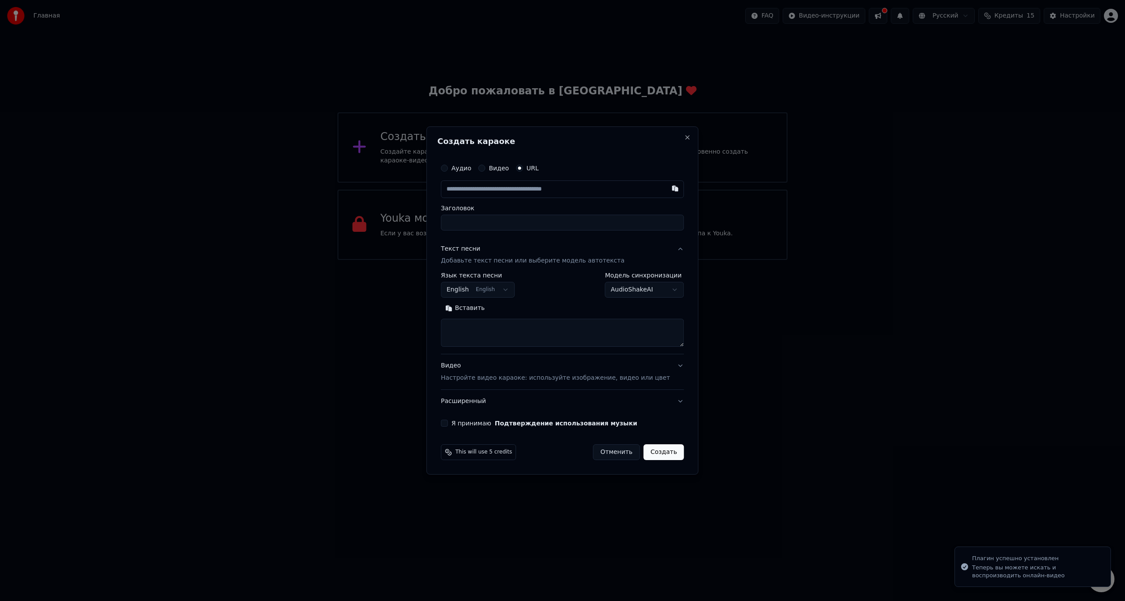  Describe the element at coordinates (544, 423) in the screenshot. I see `label: Я принимаю` at that location.